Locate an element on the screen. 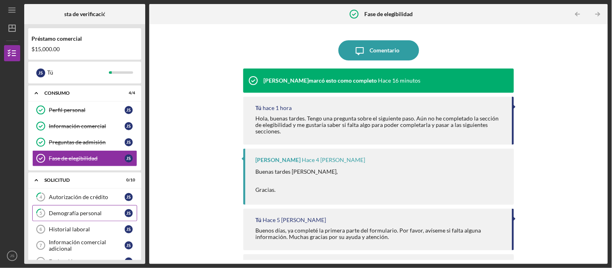 This screenshot has height=268, width=612. a: 7Información comercial adicionalJS is located at coordinates (85, 246).